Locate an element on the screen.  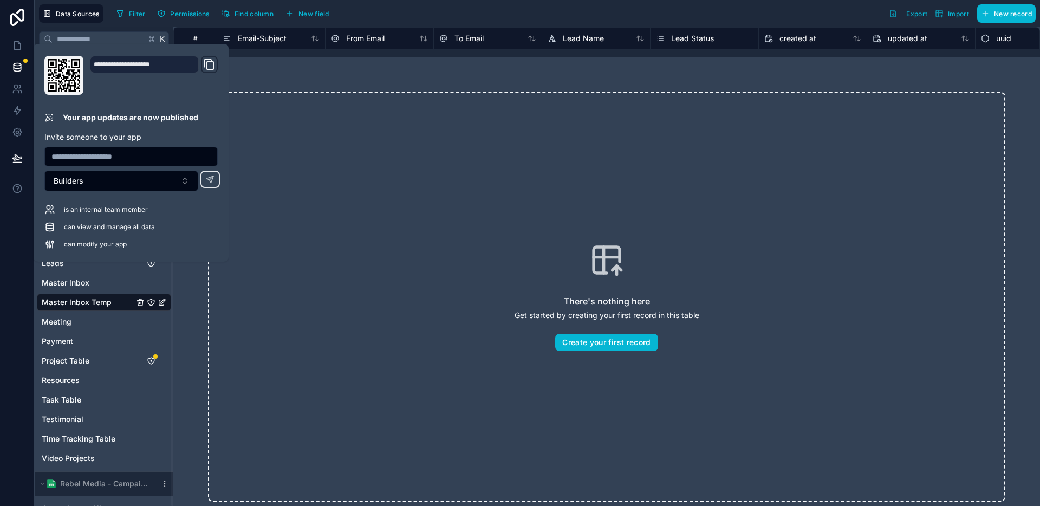
div: Domain and Custom Link is located at coordinates (154, 75).